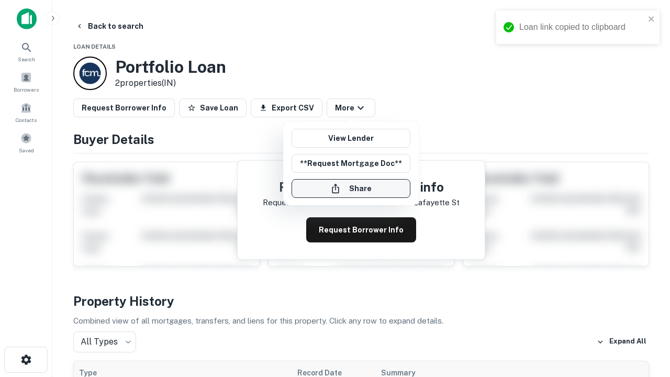 The width and height of the screenshot is (670, 377). Describe the element at coordinates (351, 138) in the screenshot. I see `a: View Lender` at that location.